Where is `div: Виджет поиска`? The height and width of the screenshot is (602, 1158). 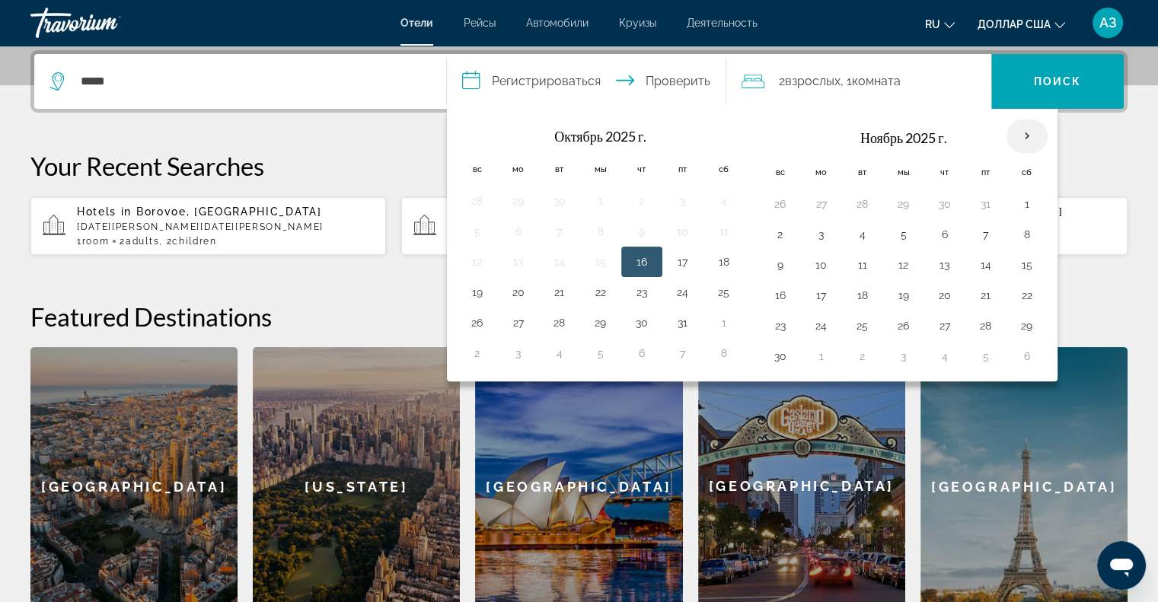 div: Виджет поиска is located at coordinates (579, 81).